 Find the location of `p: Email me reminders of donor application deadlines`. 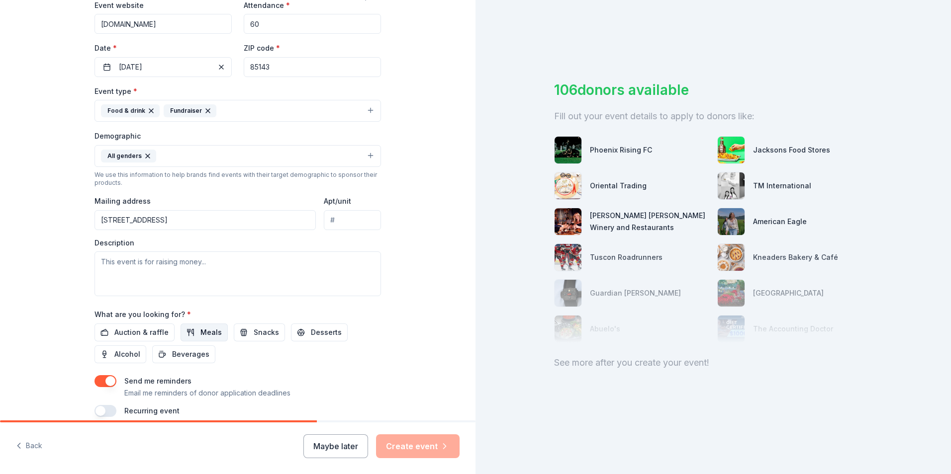

p: Email me reminders of donor application deadlines is located at coordinates (207, 393).